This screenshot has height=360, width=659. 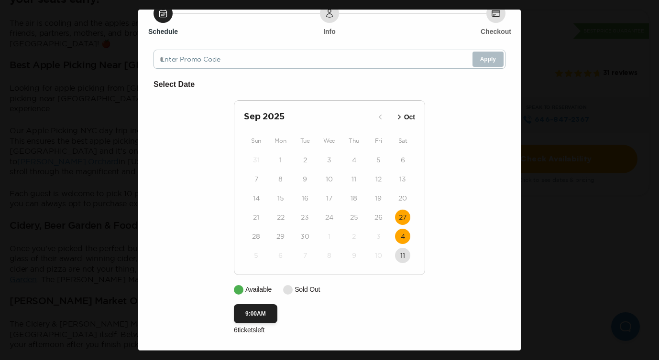 What do you see at coordinates (305, 141) in the screenshot?
I see `div: Tue` at bounding box center [305, 141].